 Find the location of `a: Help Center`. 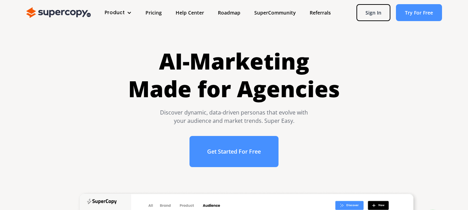

a: Help Center is located at coordinates (190, 12).